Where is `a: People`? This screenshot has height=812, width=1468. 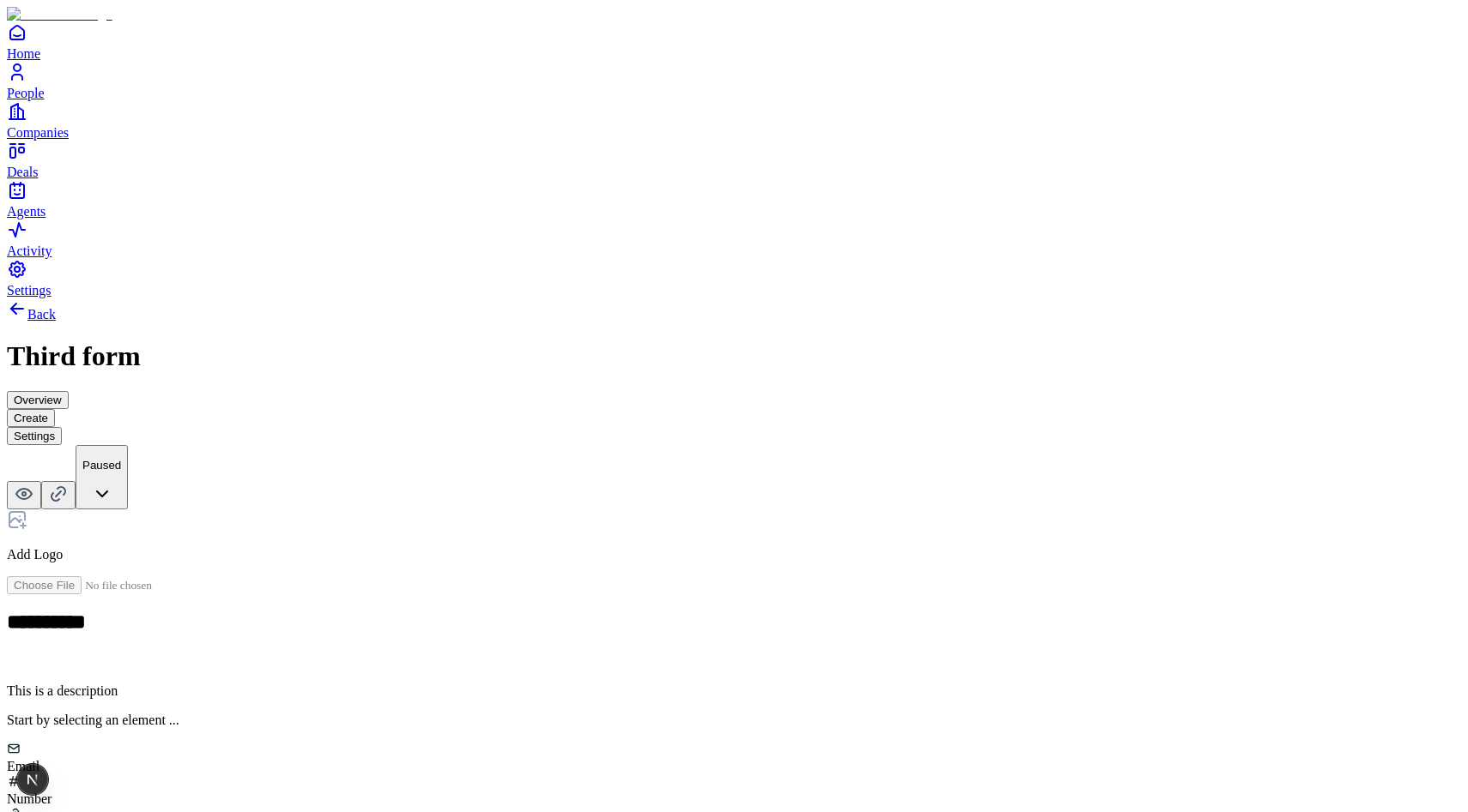
a: People is located at coordinates (734, 81).